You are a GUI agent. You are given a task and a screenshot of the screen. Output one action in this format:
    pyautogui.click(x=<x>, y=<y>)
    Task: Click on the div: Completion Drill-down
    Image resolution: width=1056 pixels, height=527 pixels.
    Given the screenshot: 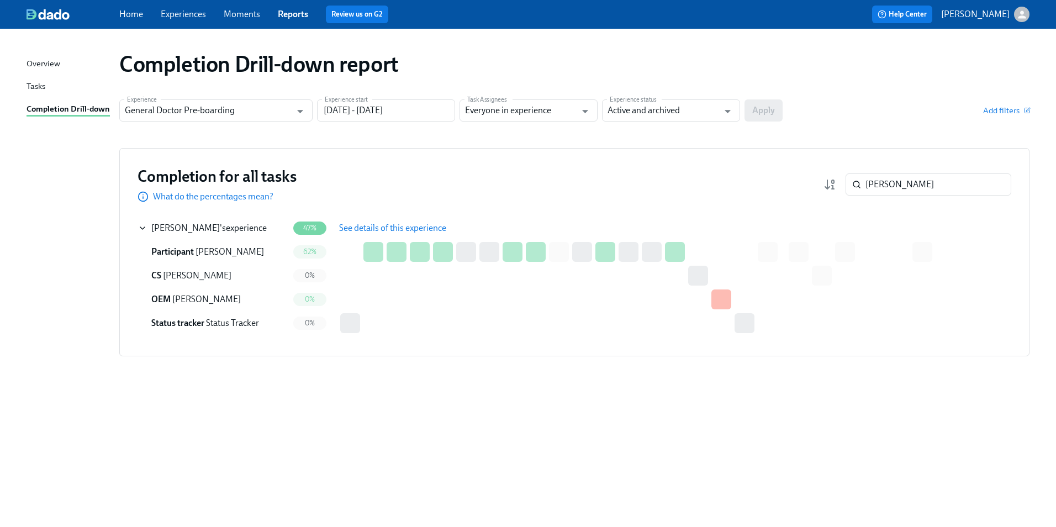 What is the action you would take?
    pyautogui.click(x=68, y=109)
    